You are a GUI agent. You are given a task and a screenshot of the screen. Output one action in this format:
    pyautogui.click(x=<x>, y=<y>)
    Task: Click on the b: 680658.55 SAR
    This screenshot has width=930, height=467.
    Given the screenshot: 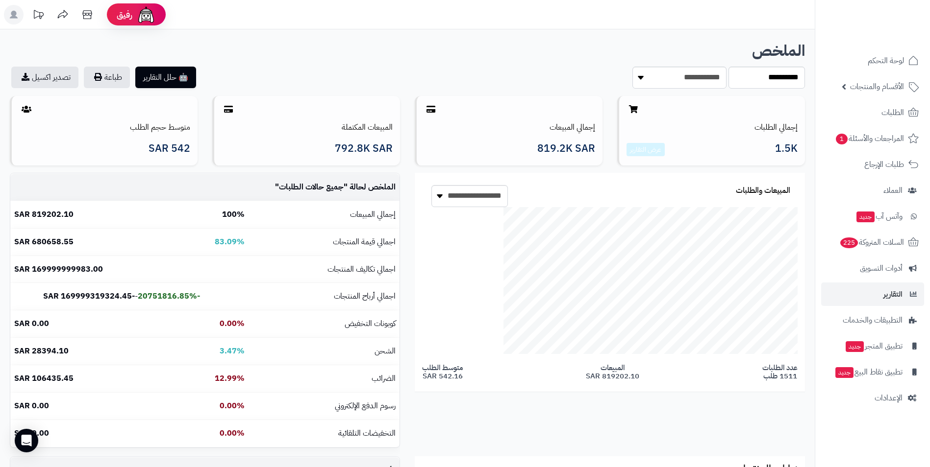 What is the action you would take?
    pyautogui.click(x=44, y=242)
    